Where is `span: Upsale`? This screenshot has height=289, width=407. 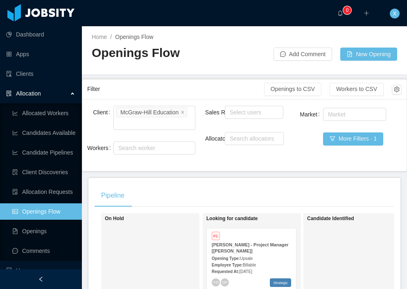 span: Upsale is located at coordinates (246, 258).